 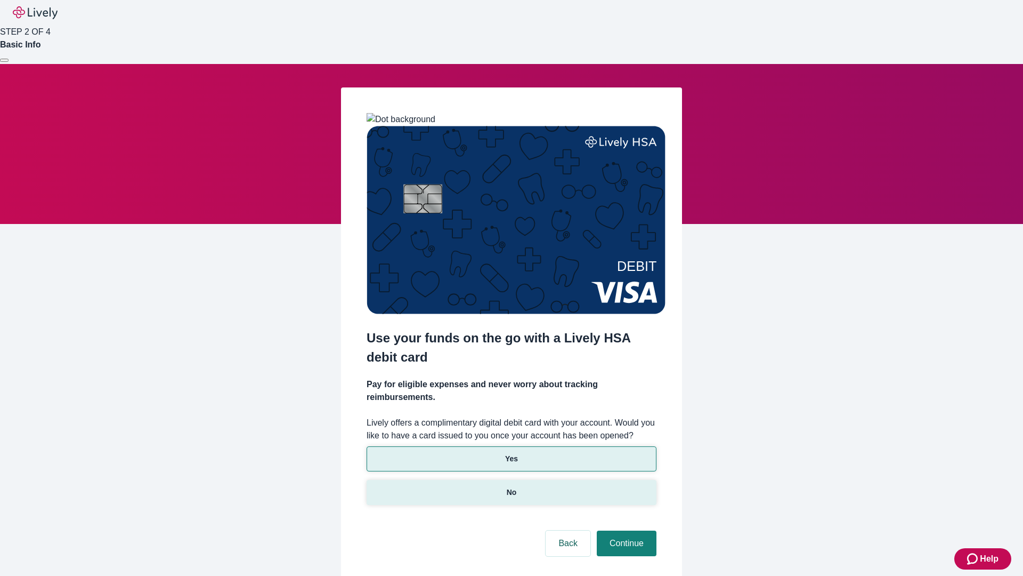 What do you see at coordinates (974, 559) in the screenshot?
I see `svg: Zendesk support icon` at bounding box center [974, 559].